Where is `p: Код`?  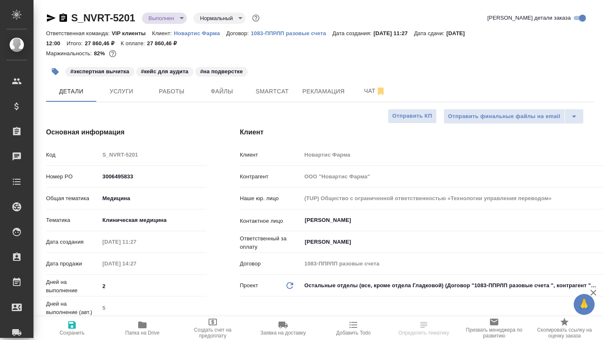
p: Код is located at coordinates (73, 155).